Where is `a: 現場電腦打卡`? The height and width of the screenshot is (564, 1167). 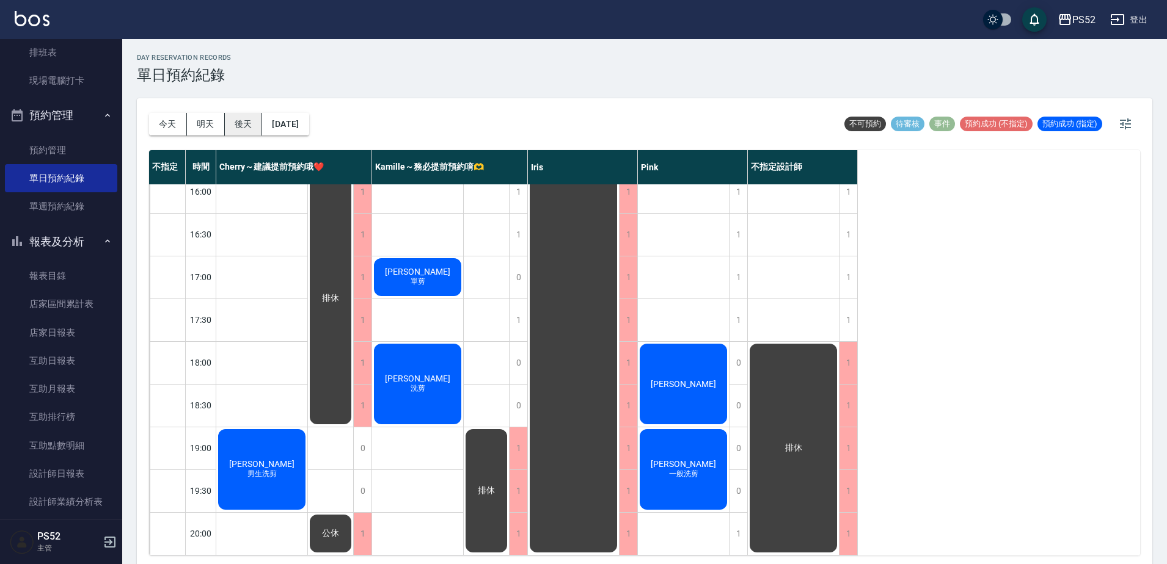 a: 現場電腦打卡 is located at coordinates (61, 81).